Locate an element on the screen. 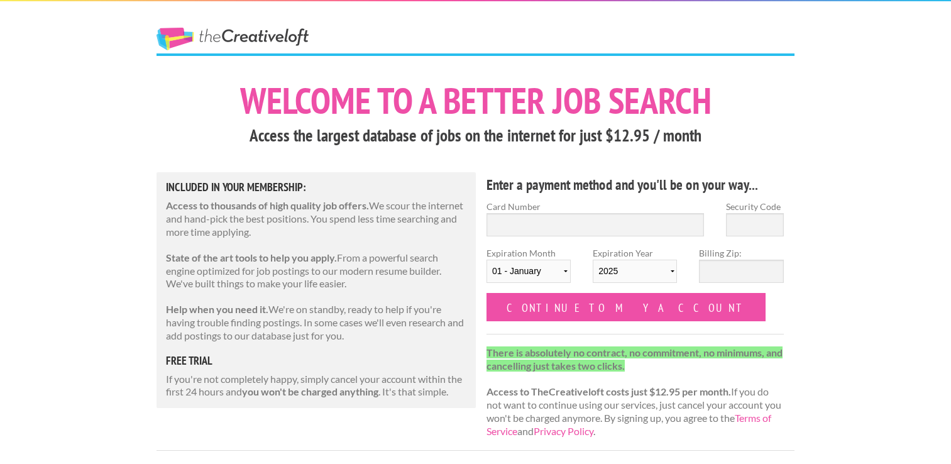 The height and width of the screenshot is (464, 951). strong: State of the art tools to help you apply. is located at coordinates (251, 257).